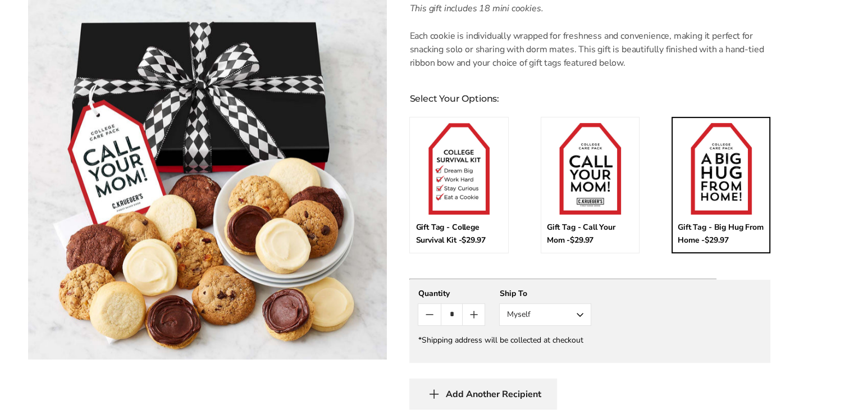 Image resolution: width=854 pixels, height=410 pixels. Describe the element at coordinates (451, 293) in the screenshot. I see `div: Quantity` at that location.